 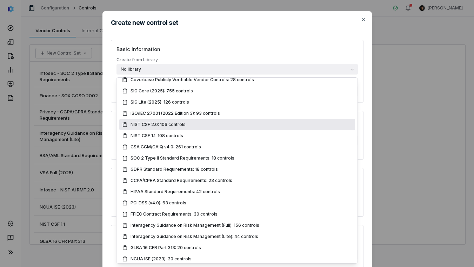 What do you see at coordinates (194, 237) in the screenshot?
I see `span: Interagency Guidance on Risk Management (Lite): 44 controls` at bounding box center [194, 237].